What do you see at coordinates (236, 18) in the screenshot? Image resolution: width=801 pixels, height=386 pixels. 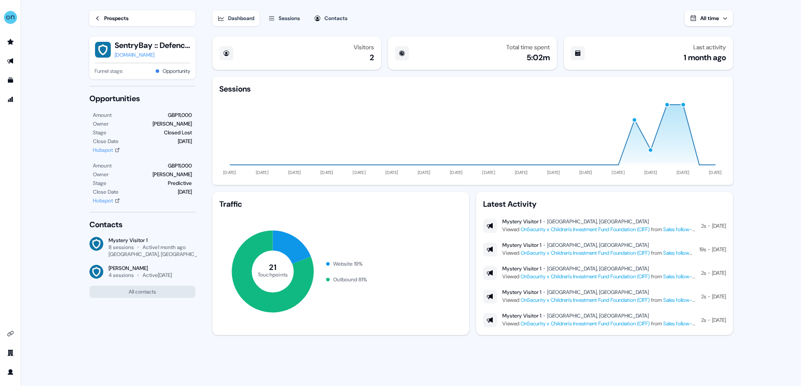 I see `button: Dashboard` at bounding box center [236, 18].